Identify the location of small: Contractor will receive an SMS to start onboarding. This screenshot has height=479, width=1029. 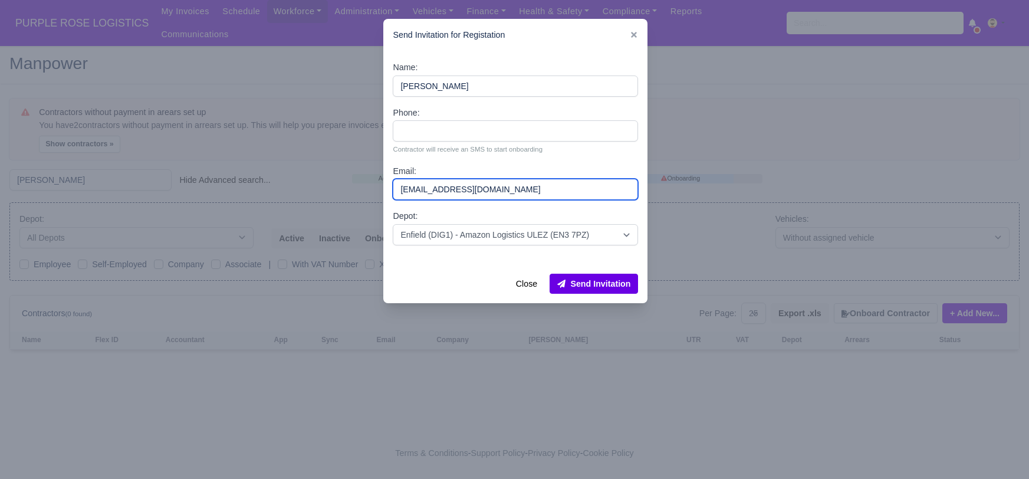
(515, 149).